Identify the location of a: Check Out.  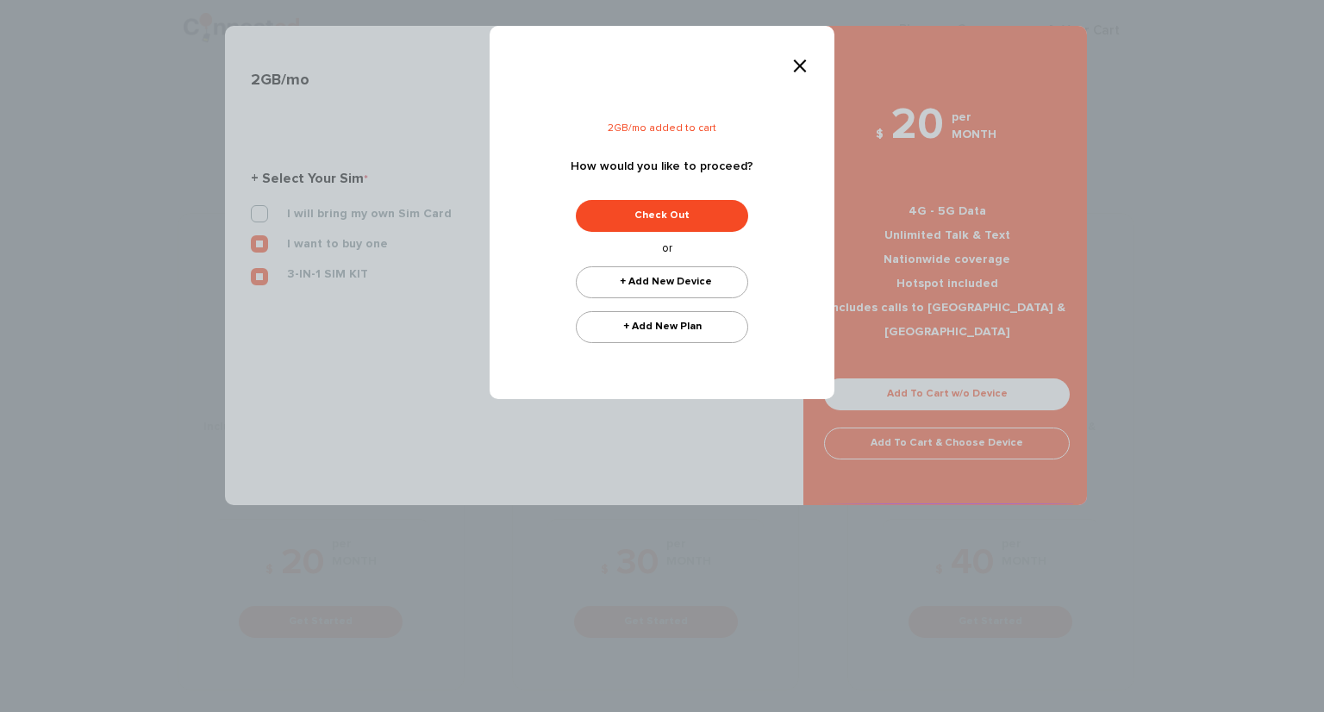
(662, 215).